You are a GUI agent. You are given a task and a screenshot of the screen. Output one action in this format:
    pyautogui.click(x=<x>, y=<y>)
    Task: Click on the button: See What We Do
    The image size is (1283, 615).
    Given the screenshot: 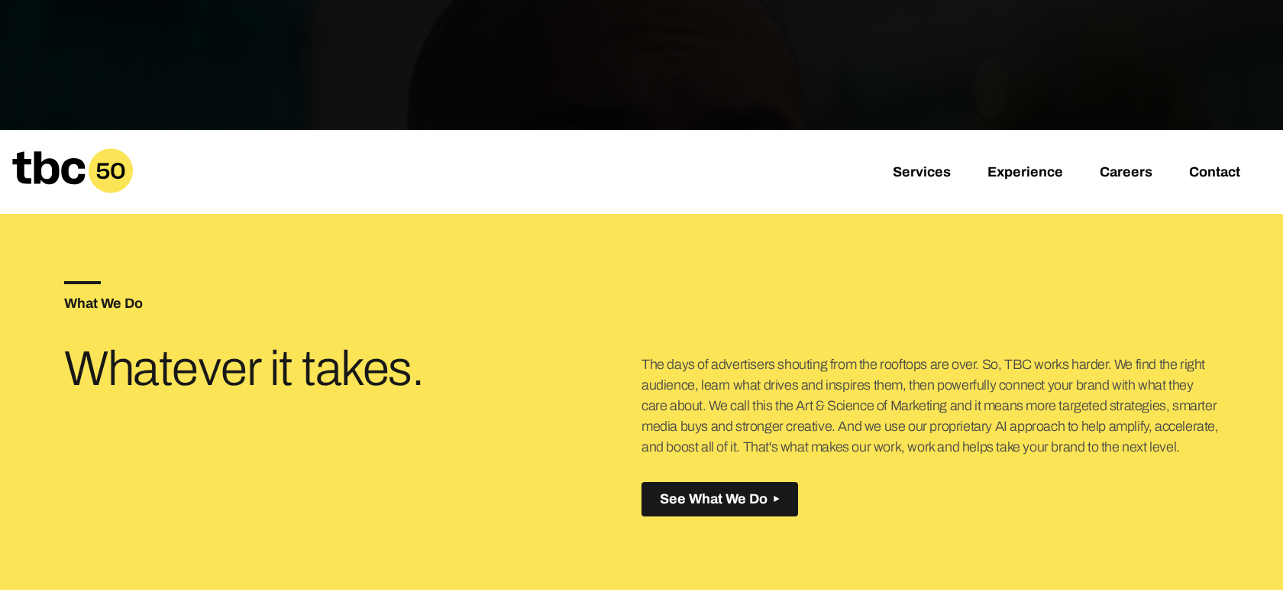 What is the action you would take?
    pyautogui.click(x=719, y=499)
    